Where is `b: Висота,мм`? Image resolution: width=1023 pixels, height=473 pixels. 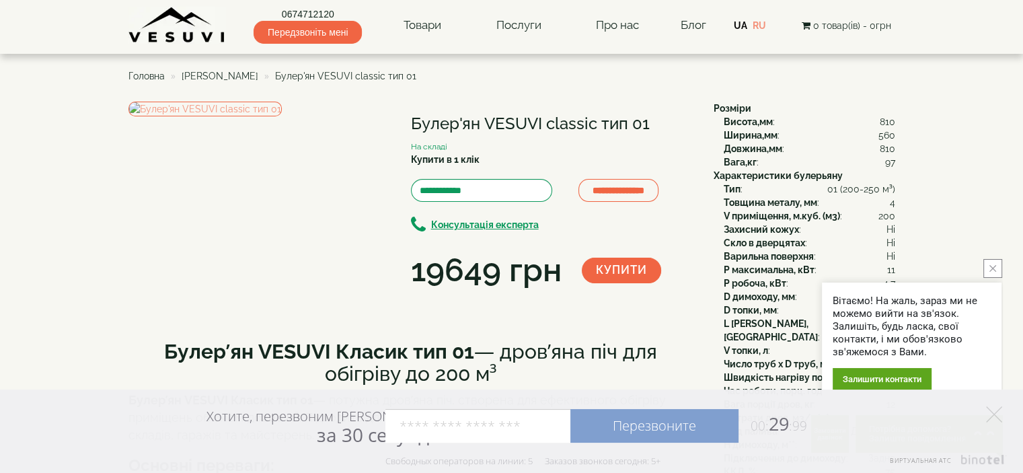 b: Висота,мм is located at coordinates (748, 122).